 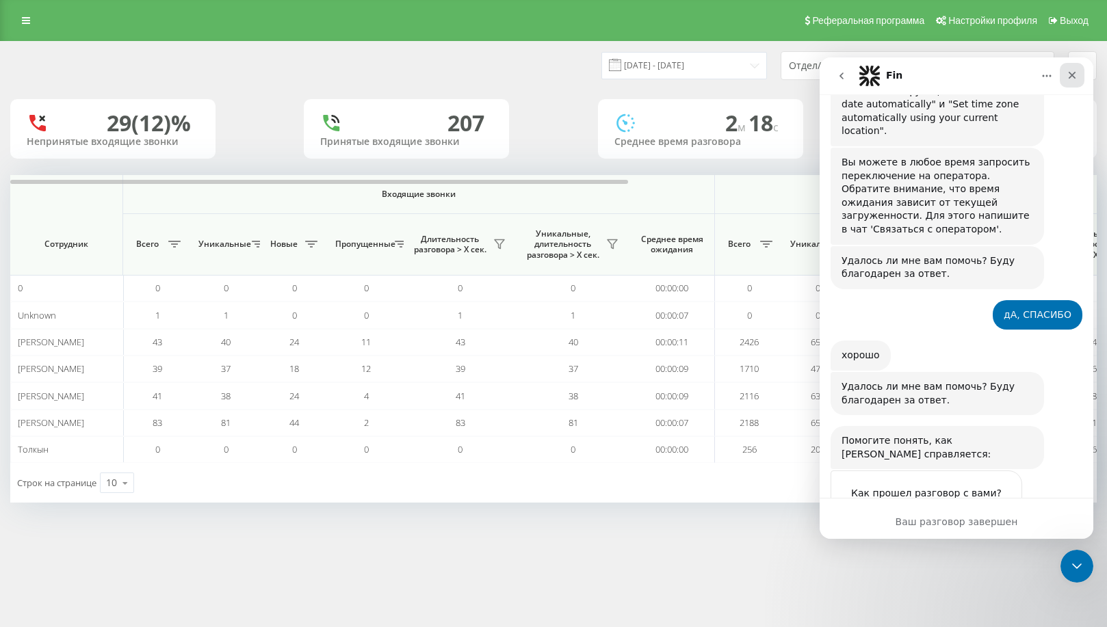 I want to click on div: Отдел/Сотрудник, so click(x=870, y=66).